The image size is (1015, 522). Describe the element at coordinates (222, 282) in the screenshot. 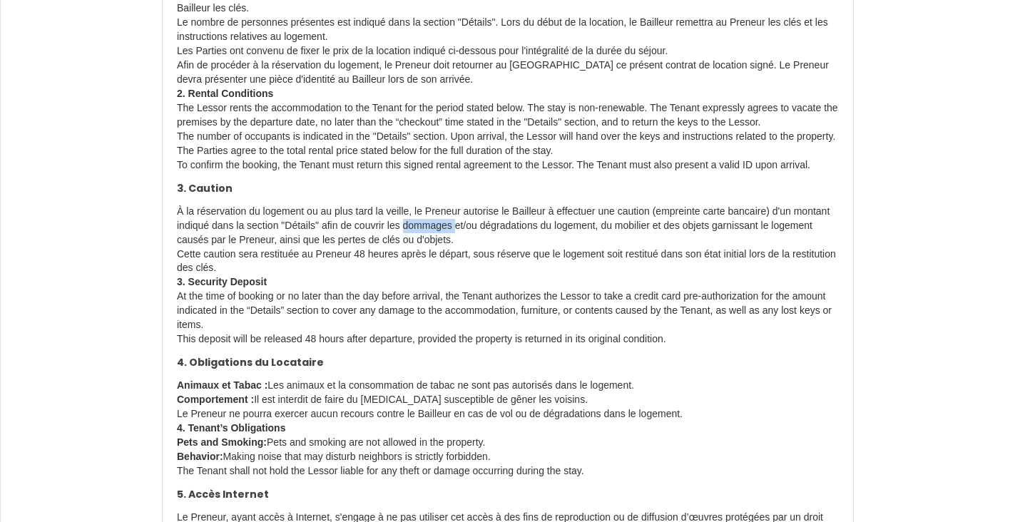

I see `strong: 3. Security Deposit` at that location.